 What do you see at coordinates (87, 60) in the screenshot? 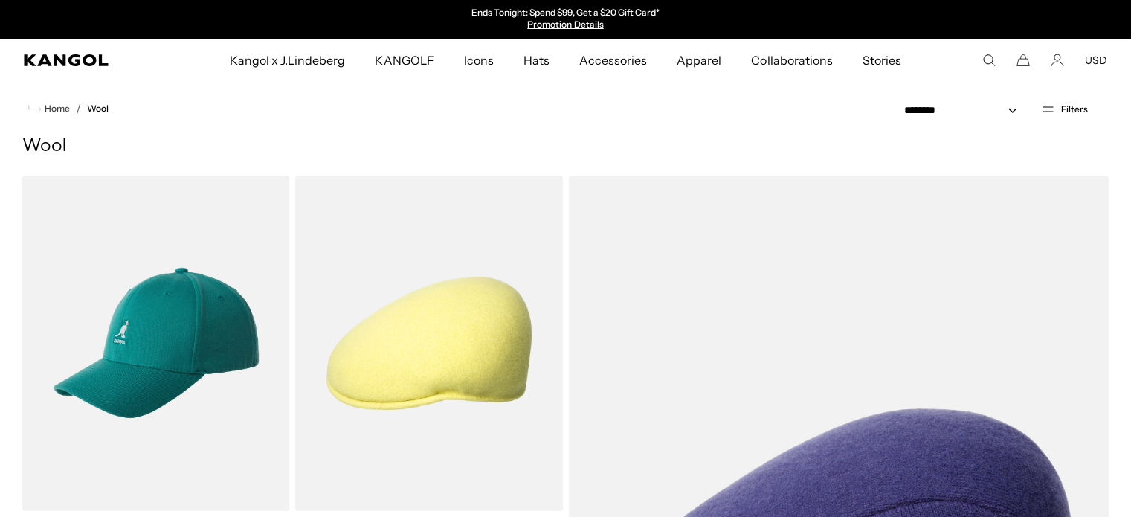
I see `a: Kangol` at bounding box center [87, 60].